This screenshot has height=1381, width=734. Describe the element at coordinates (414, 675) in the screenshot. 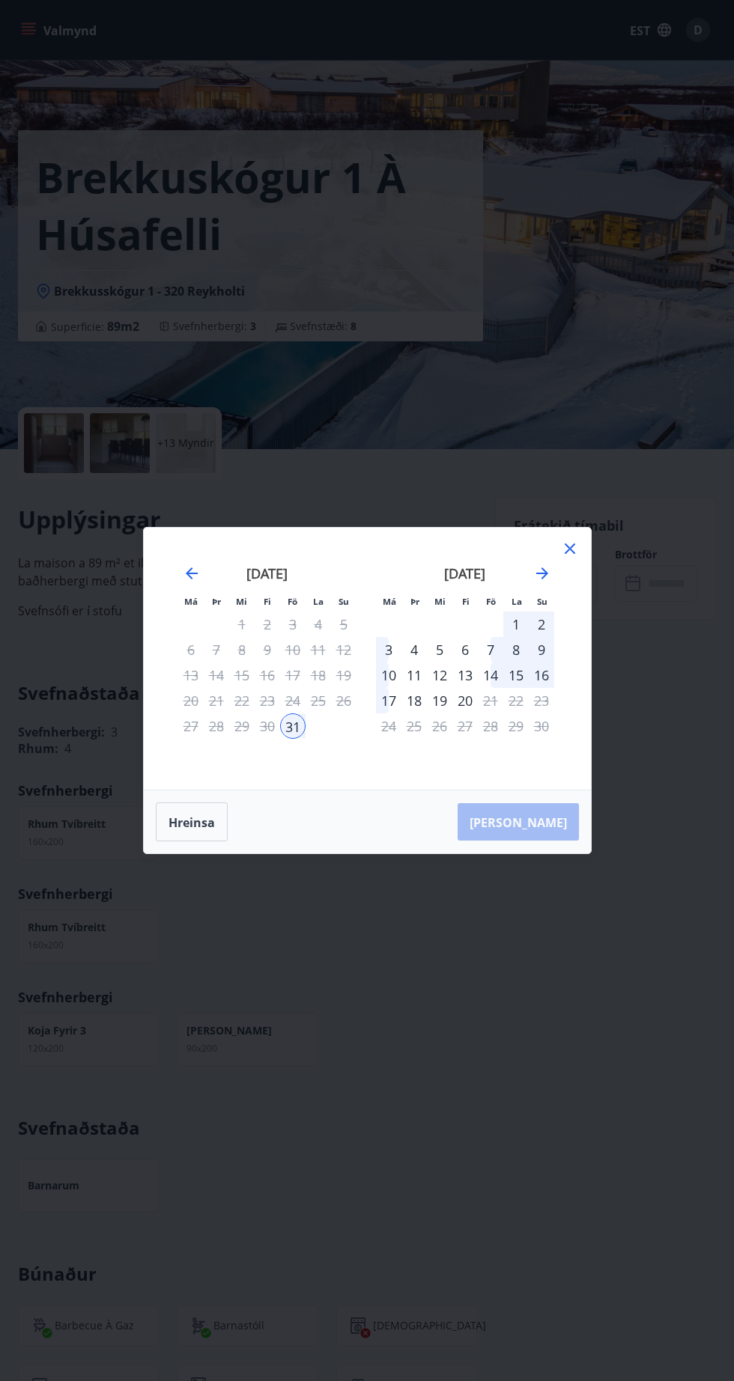

I see `td: Choose þriðjudagur, 11. nóvember 2025 as your check-out date. It’s available.` at that location.